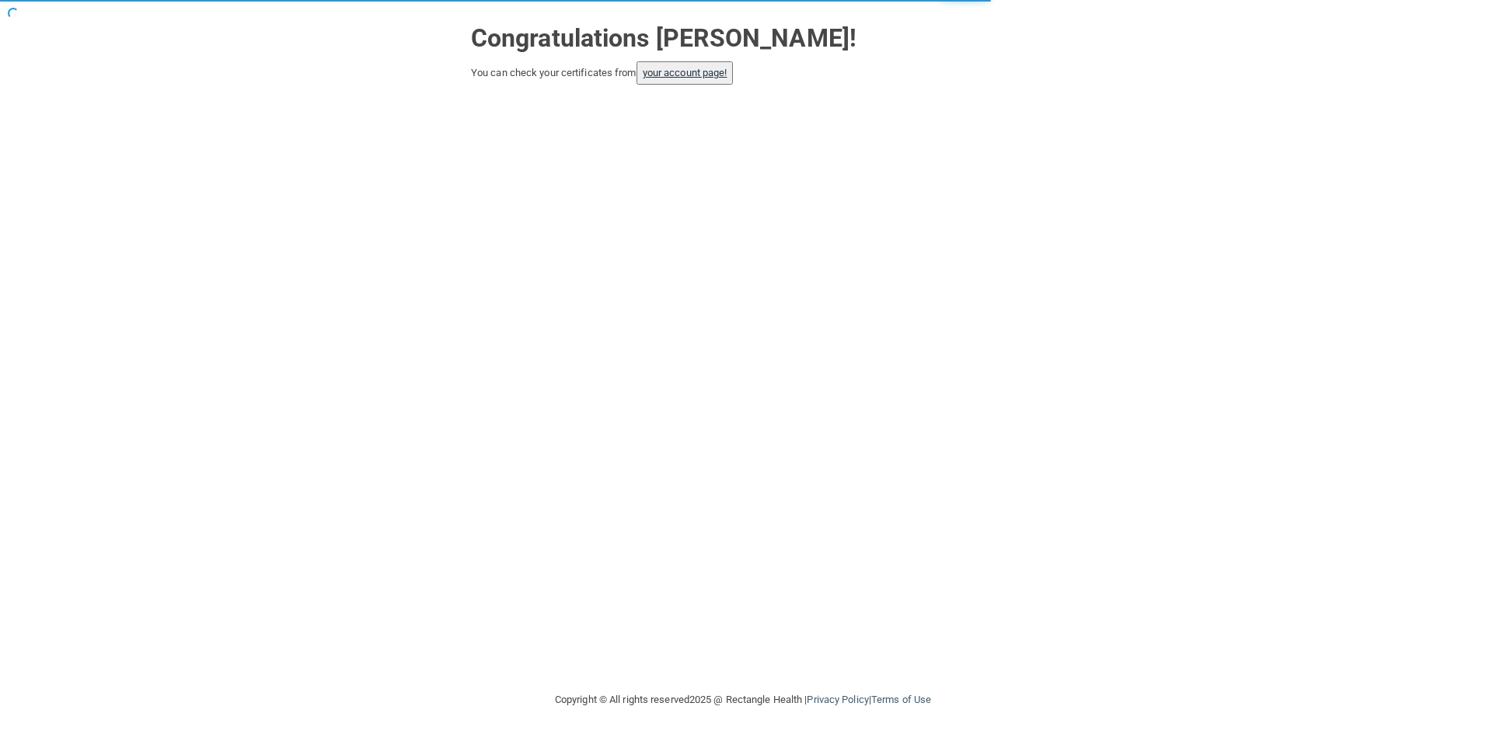 The width and height of the screenshot is (1486, 741). What do you see at coordinates (901, 699) in the screenshot?
I see `a: Terms of Use` at bounding box center [901, 699].